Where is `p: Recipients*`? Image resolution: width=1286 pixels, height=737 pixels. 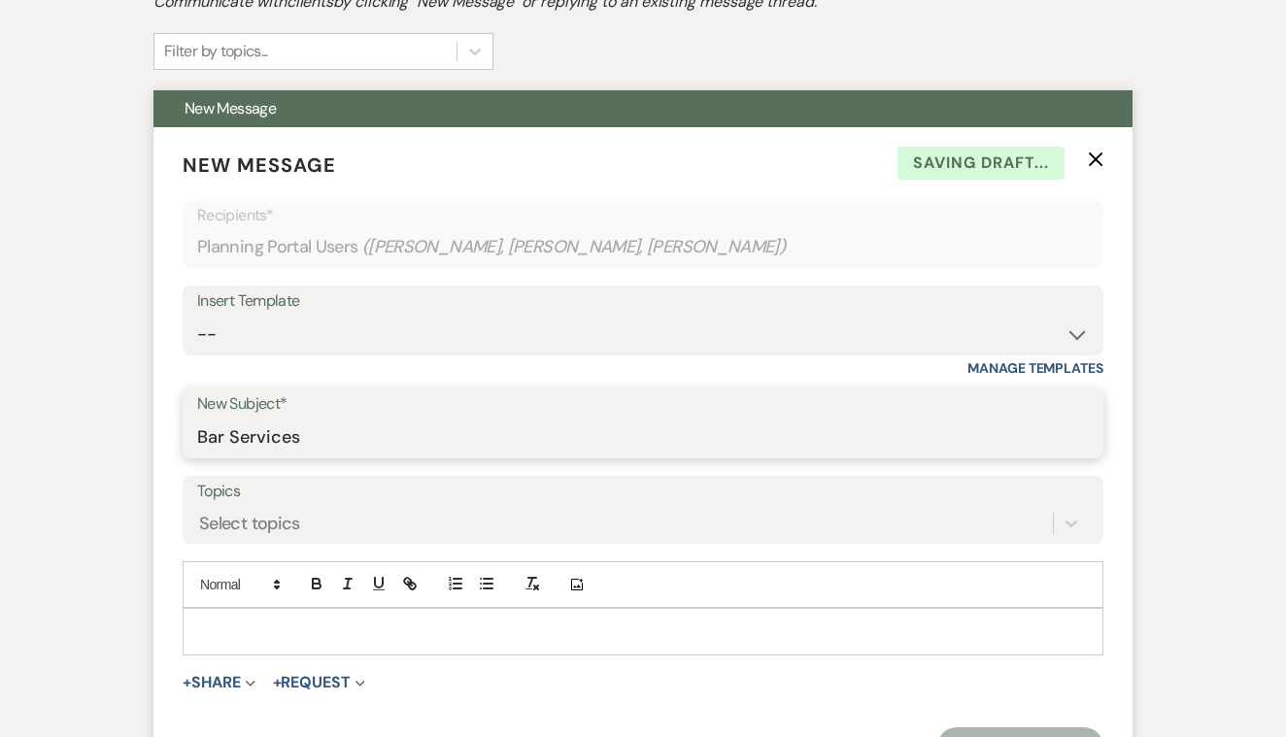
p: Recipients* is located at coordinates (643, 216).